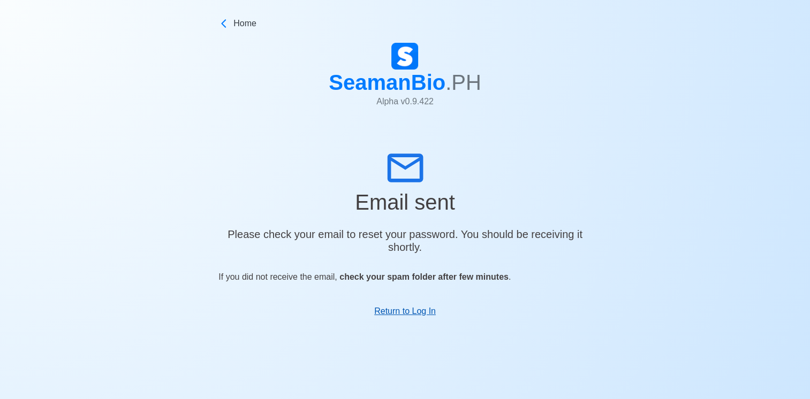  Describe the element at coordinates (424, 277) in the screenshot. I see `b: check your spam folder after few minutes` at that location.